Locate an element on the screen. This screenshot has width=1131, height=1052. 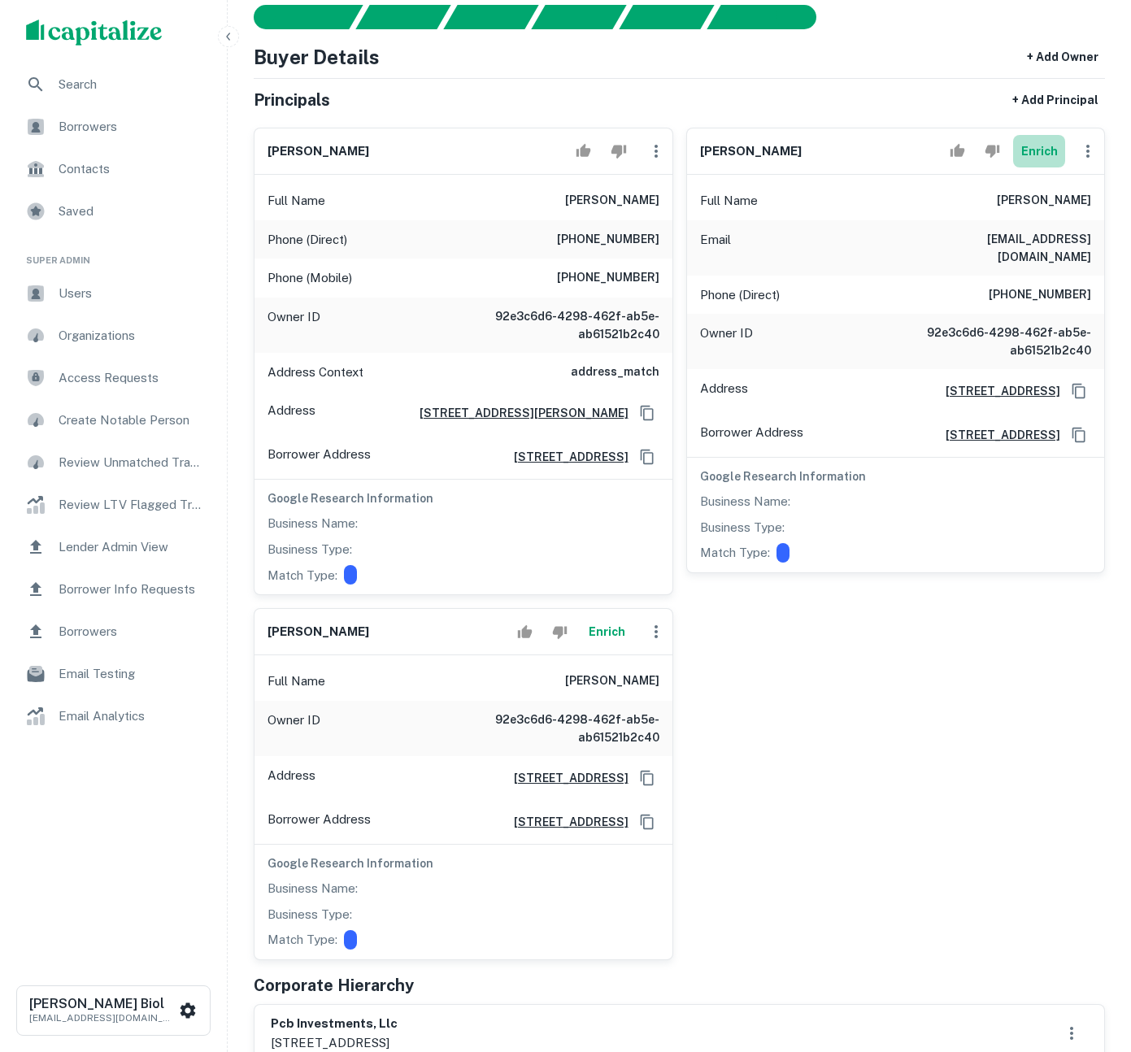
div: Search is located at coordinates (113, 85).